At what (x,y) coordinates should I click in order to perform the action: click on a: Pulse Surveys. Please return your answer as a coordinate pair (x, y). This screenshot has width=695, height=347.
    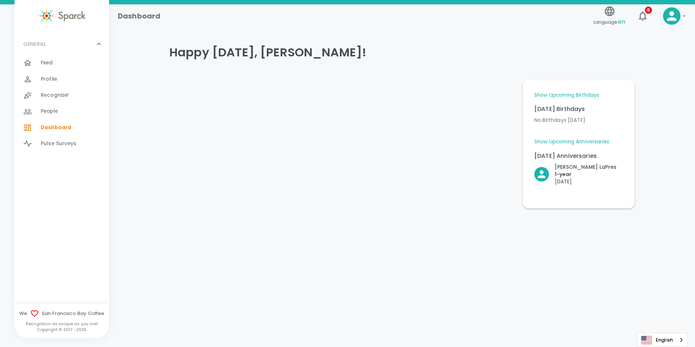
    Looking at the image, I should click on (62, 144).